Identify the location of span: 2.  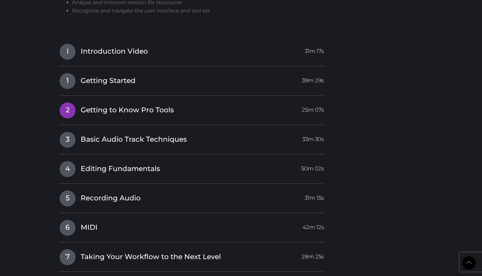
(68, 110).